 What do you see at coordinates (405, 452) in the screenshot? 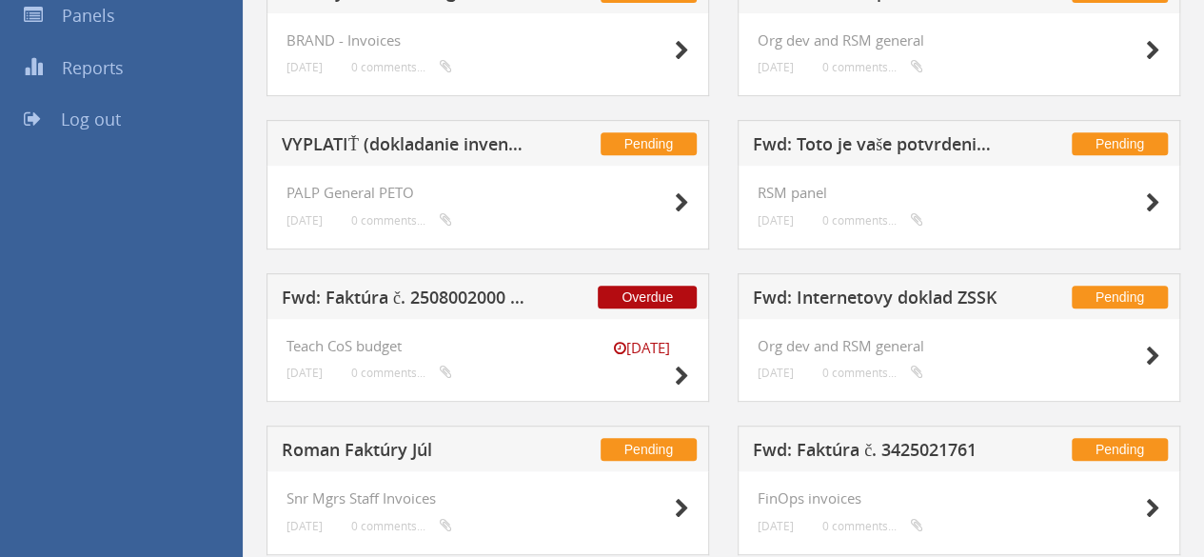
I see `h5: Roman Faktúry Júl` at bounding box center [405, 452].